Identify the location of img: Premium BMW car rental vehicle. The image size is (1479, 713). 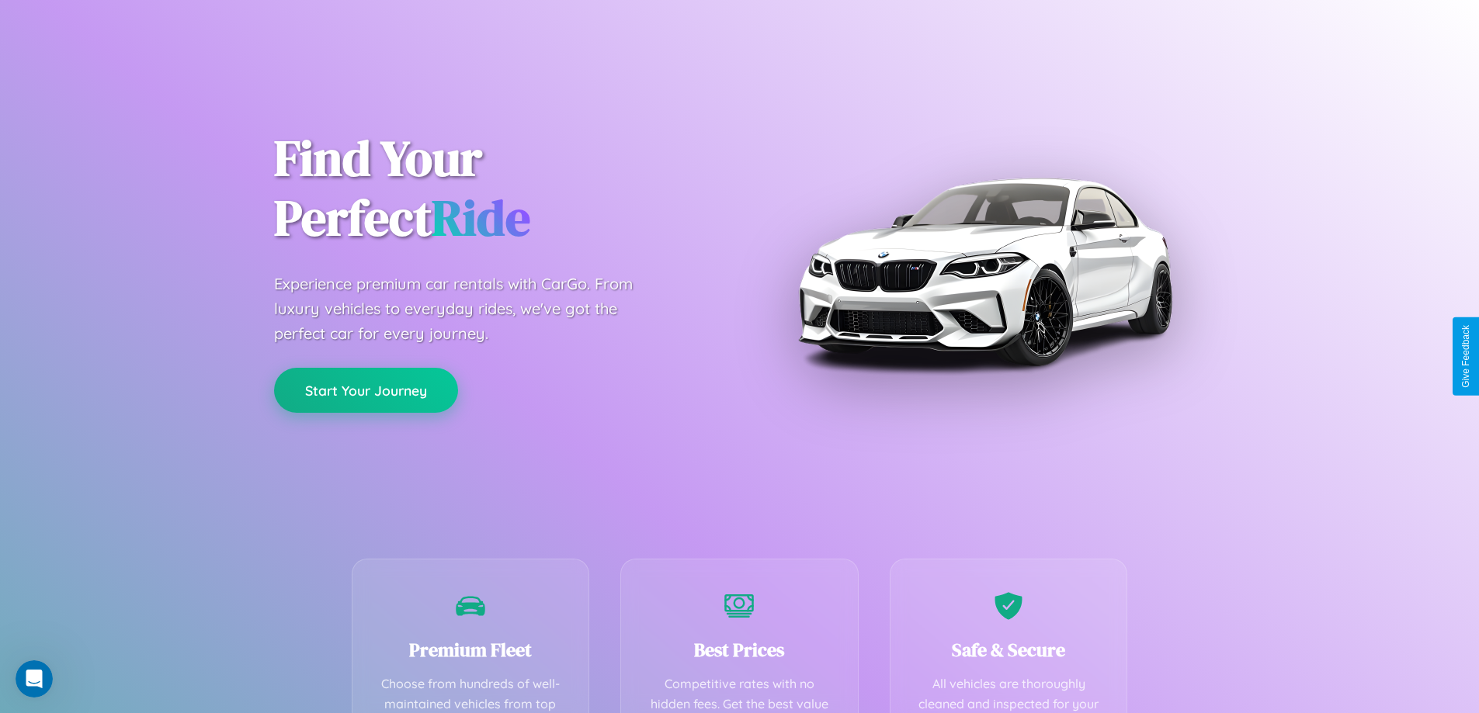
(984, 272).